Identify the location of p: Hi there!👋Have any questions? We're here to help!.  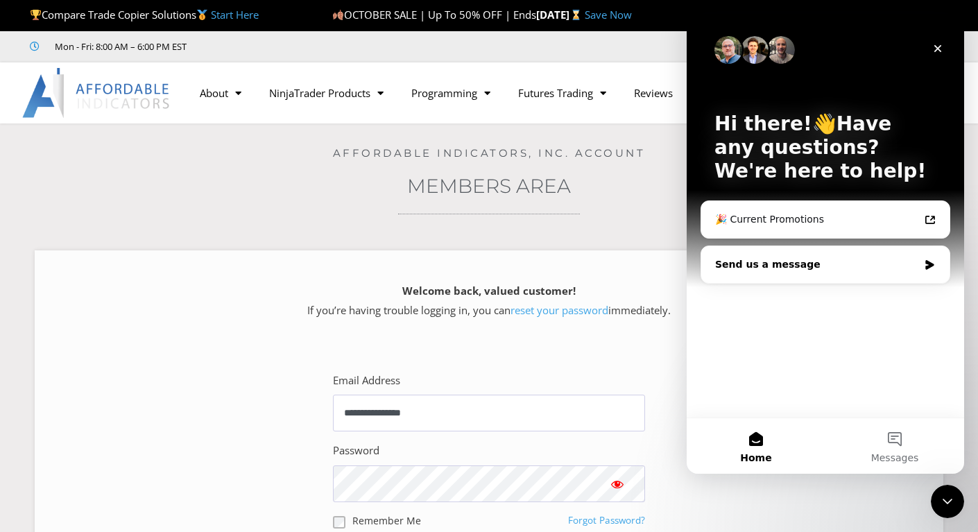
(139, 134).